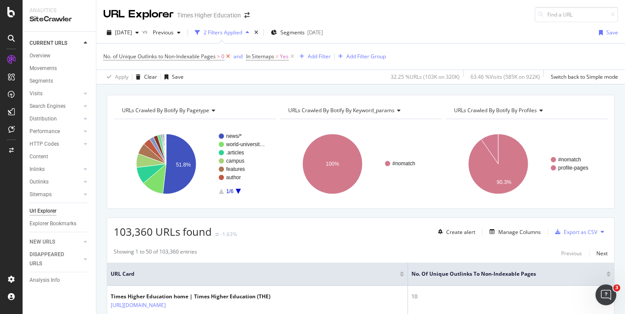 The width and height of the screenshot is (625, 314). What do you see at coordinates (59, 19) in the screenshot?
I see `div: SiteCrawler` at bounding box center [59, 19].